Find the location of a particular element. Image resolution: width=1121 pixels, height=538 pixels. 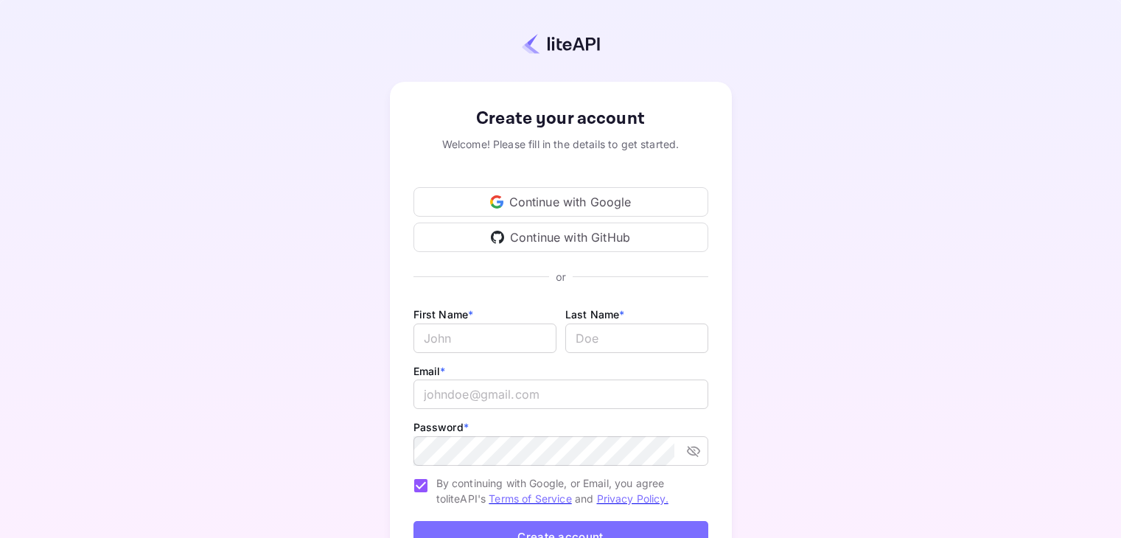

div: Continue with GitHub is located at coordinates (561, 237).